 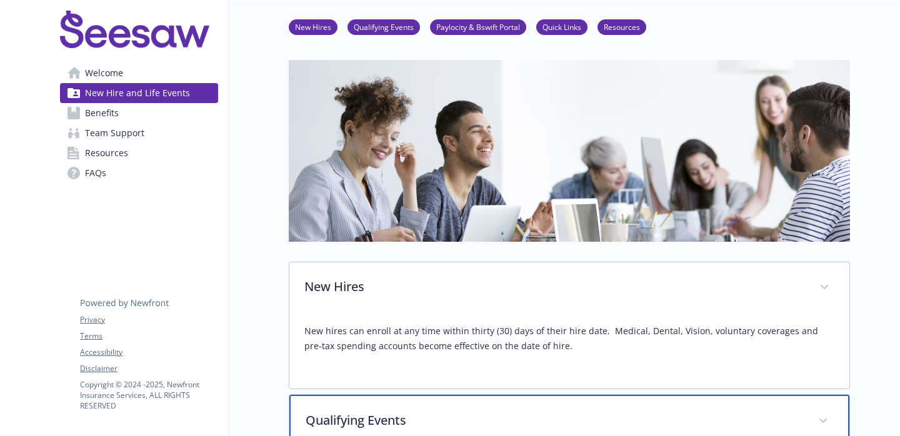 What do you see at coordinates (149, 320) in the screenshot?
I see `a: Privacy` at bounding box center [149, 320].